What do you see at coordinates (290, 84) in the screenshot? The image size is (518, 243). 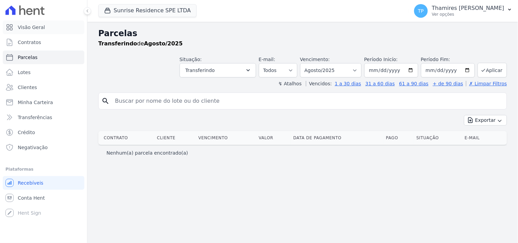 I see `label: ↯ Atalhos` at bounding box center [290, 84].